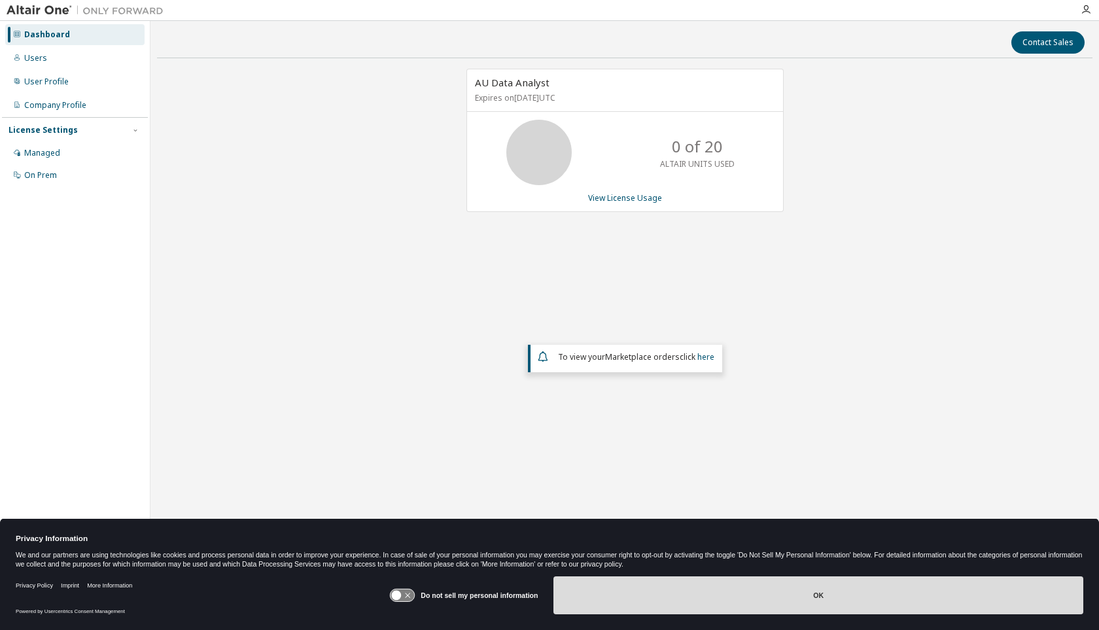 Image resolution: width=1099 pixels, height=630 pixels. What do you see at coordinates (35, 58) in the screenshot?
I see `div: Users` at bounding box center [35, 58].